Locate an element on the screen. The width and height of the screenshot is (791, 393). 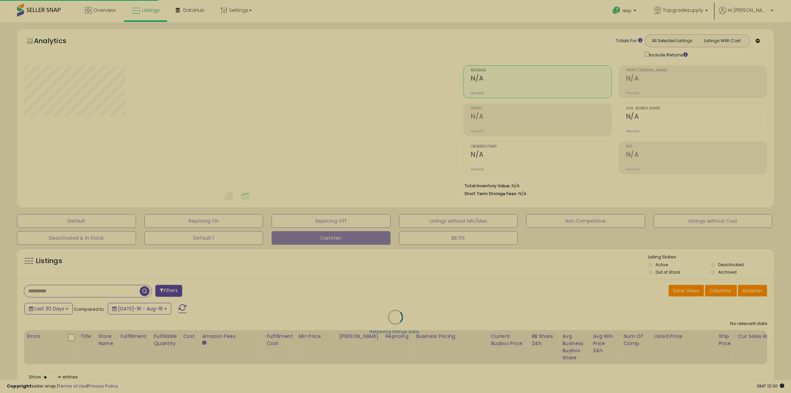
span: Topgradesupply is located at coordinates (683, 10).